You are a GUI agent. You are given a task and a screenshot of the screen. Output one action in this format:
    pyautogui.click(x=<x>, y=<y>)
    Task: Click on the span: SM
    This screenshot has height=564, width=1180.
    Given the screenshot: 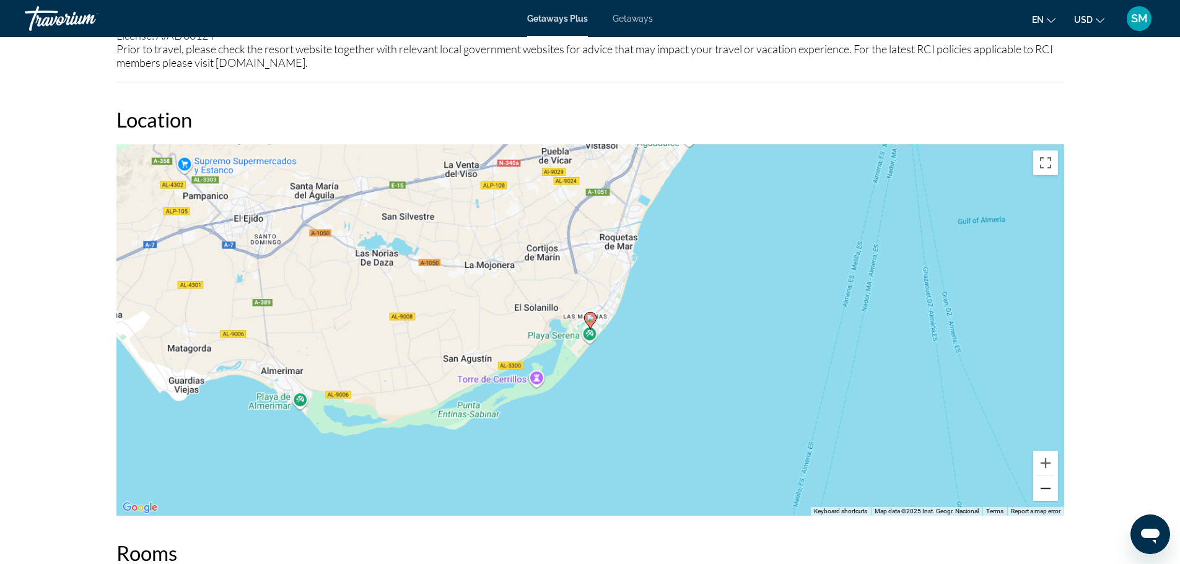 What is the action you would take?
    pyautogui.click(x=1139, y=19)
    